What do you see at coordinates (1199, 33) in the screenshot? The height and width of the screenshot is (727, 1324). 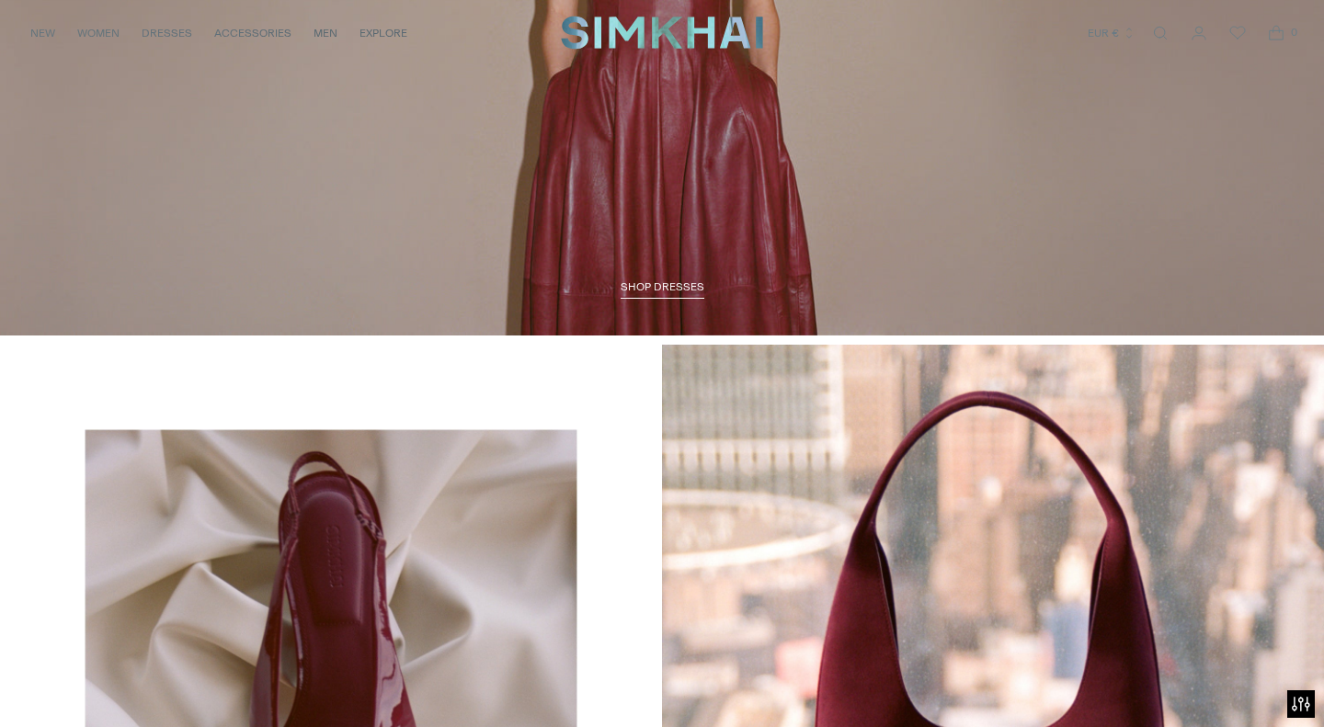 I see `a: Go to the account page` at bounding box center [1199, 33].